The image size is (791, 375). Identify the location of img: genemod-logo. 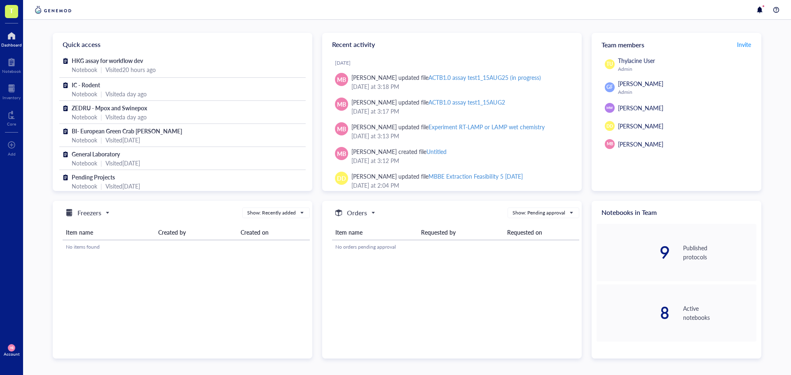
(53, 10).